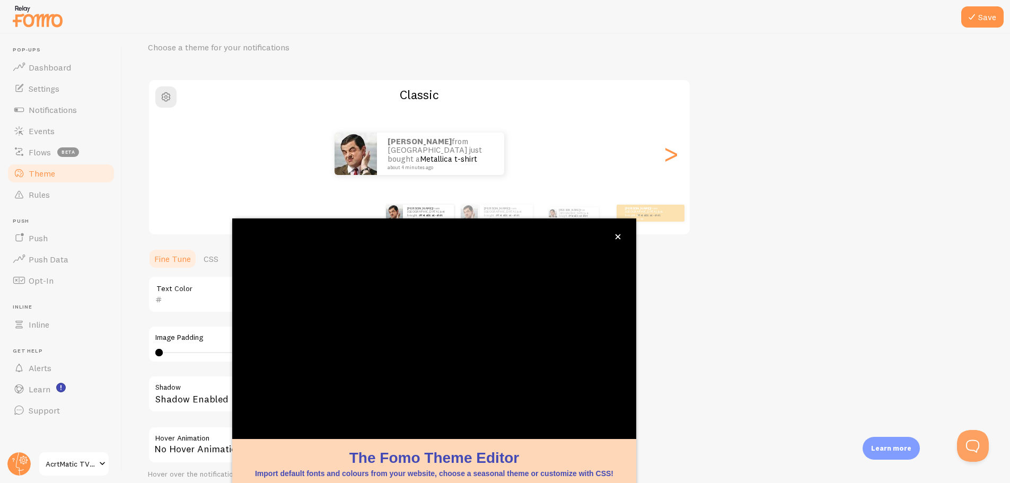 The height and width of the screenshot is (483, 1010). What do you see at coordinates (61, 195) in the screenshot?
I see `a: Rules` at bounding box center [61, 195].